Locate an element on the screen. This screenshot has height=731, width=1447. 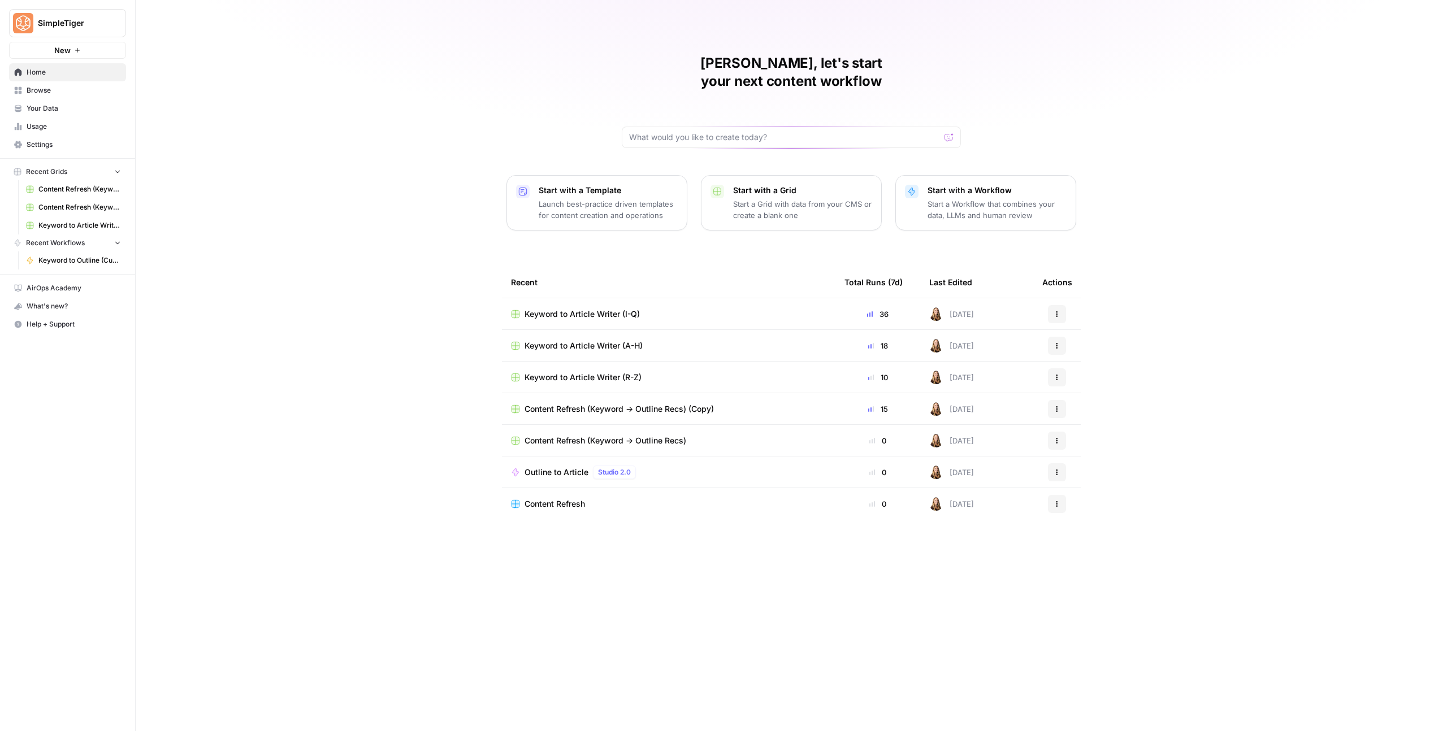
a: Keyword to Article Writer (I-Q) is located at coordinates (669, 314).